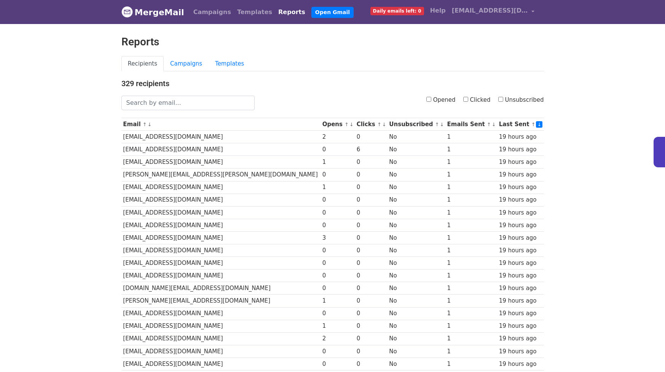 This screenshot has height=372, width=665. I want to click on th: Emails Sent, so click(471, 124).